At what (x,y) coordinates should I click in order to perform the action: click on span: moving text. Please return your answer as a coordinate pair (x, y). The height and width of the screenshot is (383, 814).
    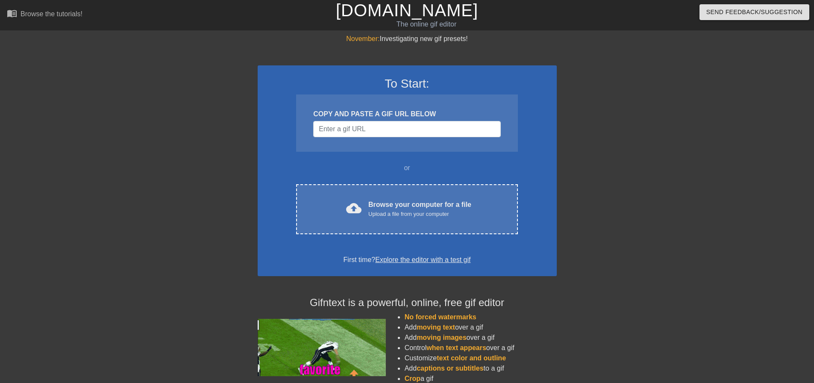
    Looking at the image, I should click on (436, 327).